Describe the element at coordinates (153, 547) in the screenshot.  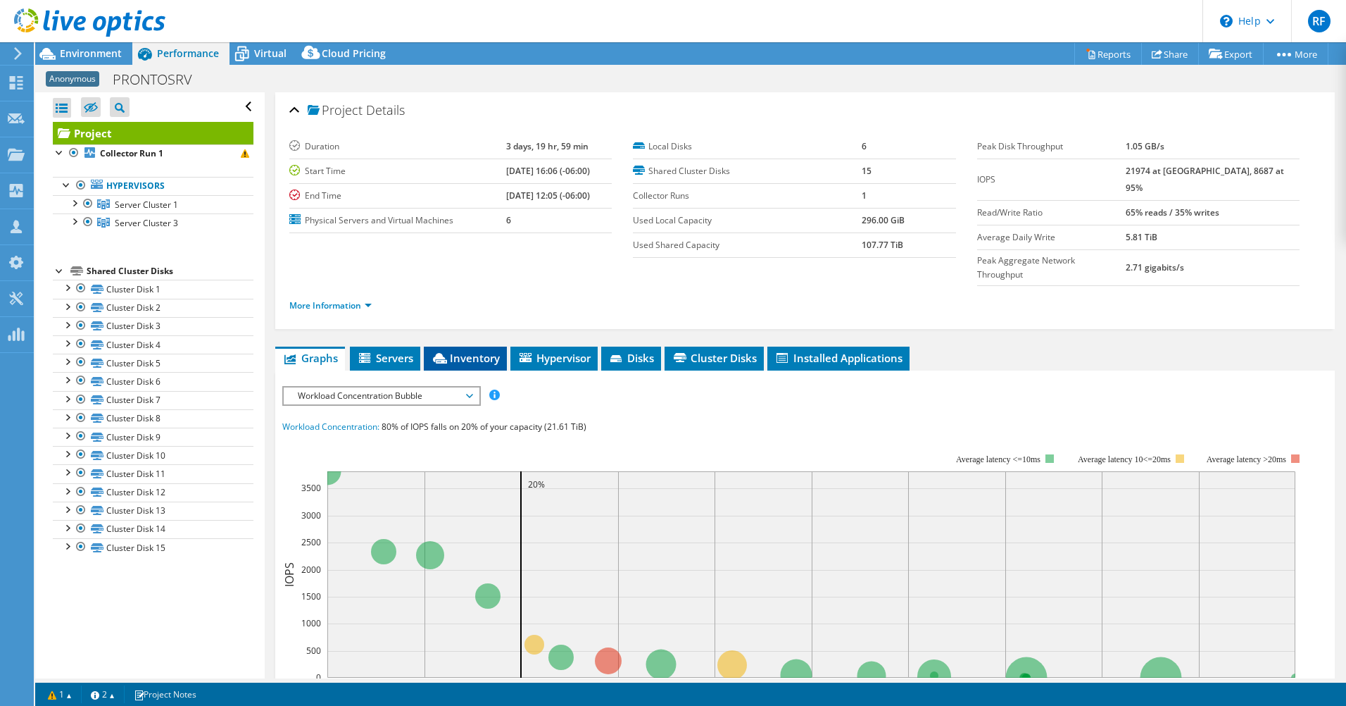
I see `a: Cluster Disk 15` at that location.